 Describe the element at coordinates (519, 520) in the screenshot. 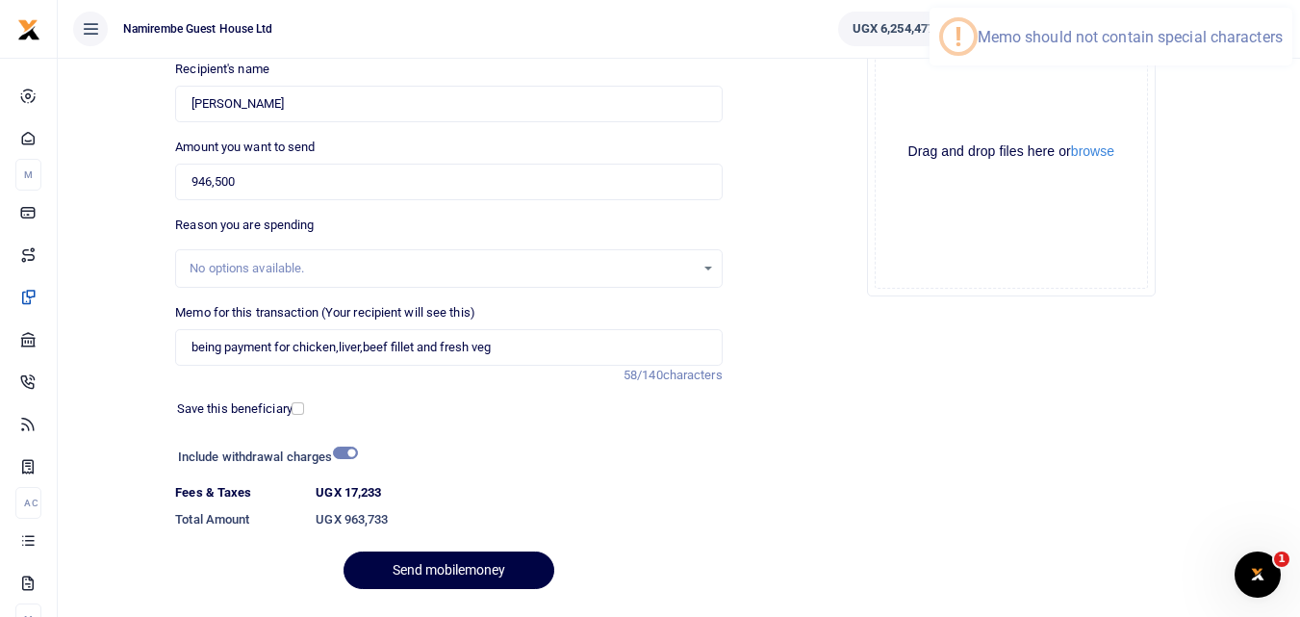

I see `h6: UGX 963,733` at that location.